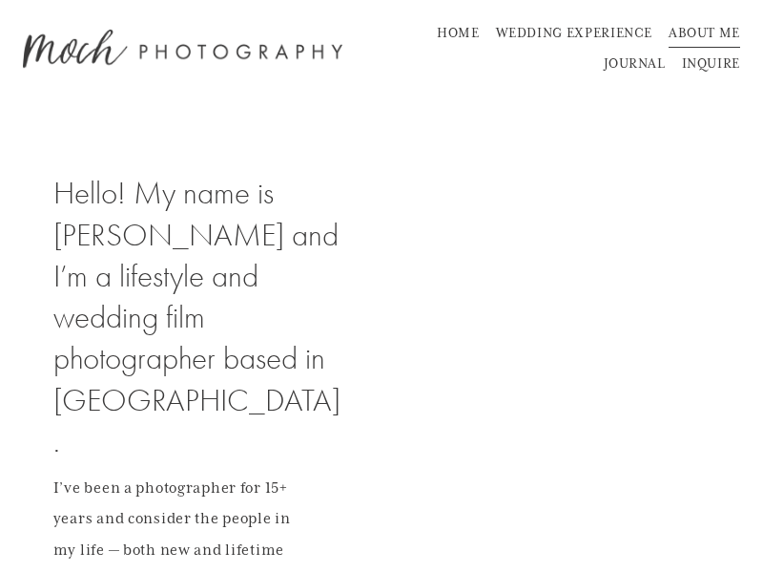 The height and width of the screenshot is (573, 763). What do you see at coordinates (182, 49) in the screenshot?
I see `img: Moch Snyder Photography | Destination Wedding &amp; Lifestyle Film Photographer` at bounding box center [182, 49].